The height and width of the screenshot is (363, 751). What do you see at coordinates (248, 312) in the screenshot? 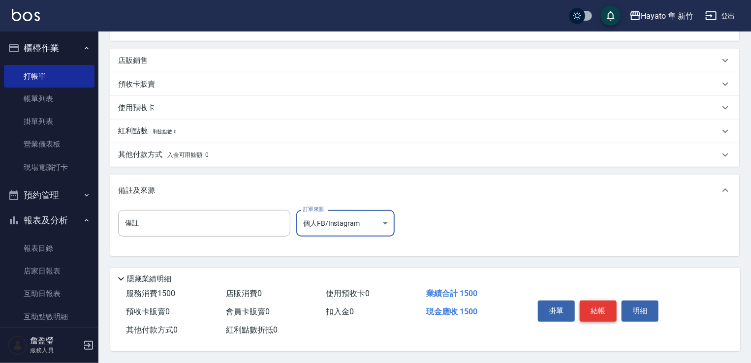
I see `span: 會員卡販賣 0` at bounding box center [248, 312].